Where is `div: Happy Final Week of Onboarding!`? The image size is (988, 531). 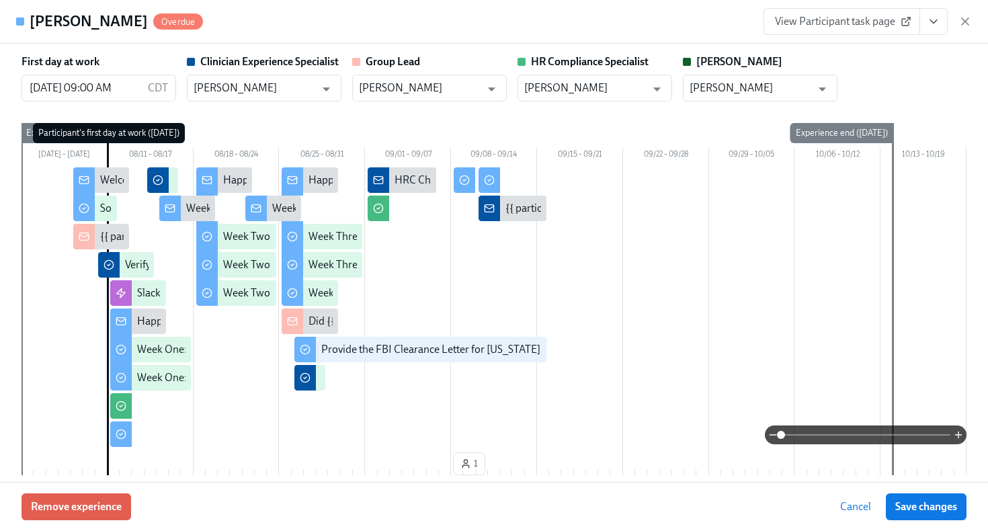 div: Happy Final Week of Onboarding! is located at coordinates (387, 180).